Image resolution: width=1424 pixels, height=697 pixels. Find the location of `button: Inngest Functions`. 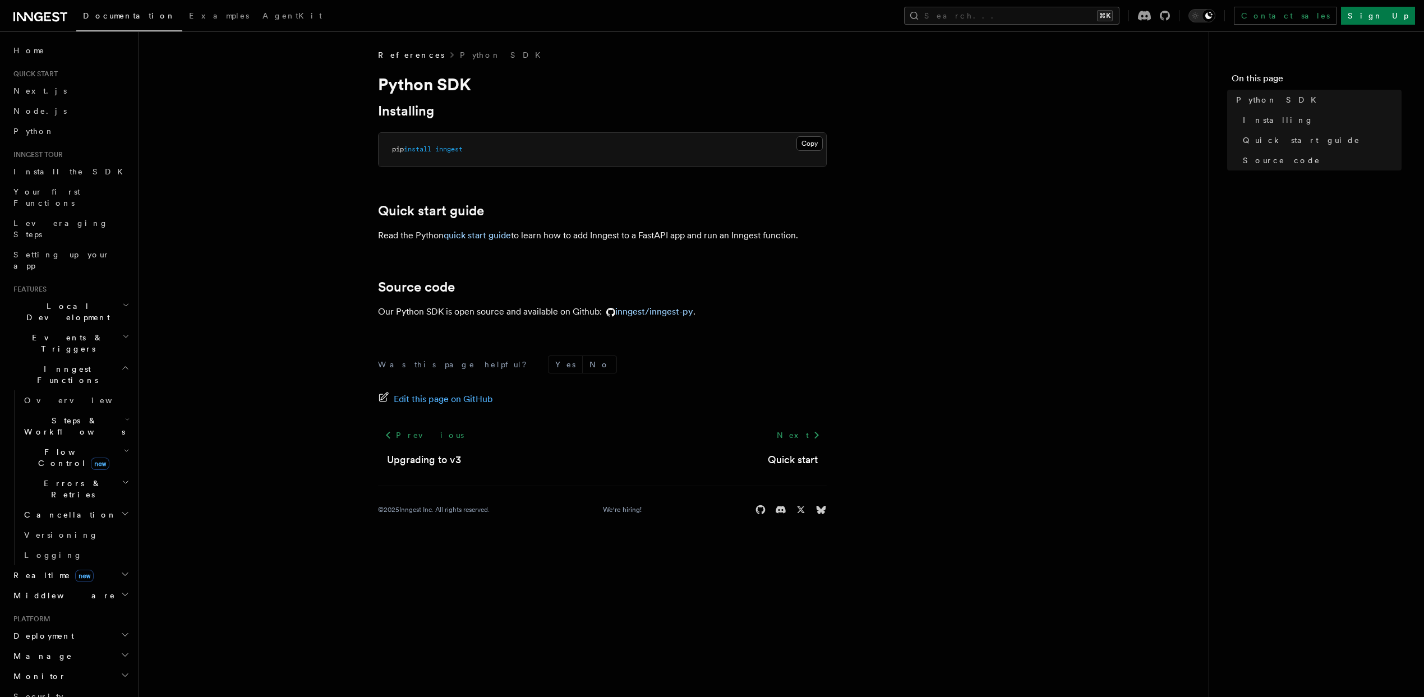

button: Inngest Functions is located at coordinates (70, 375).